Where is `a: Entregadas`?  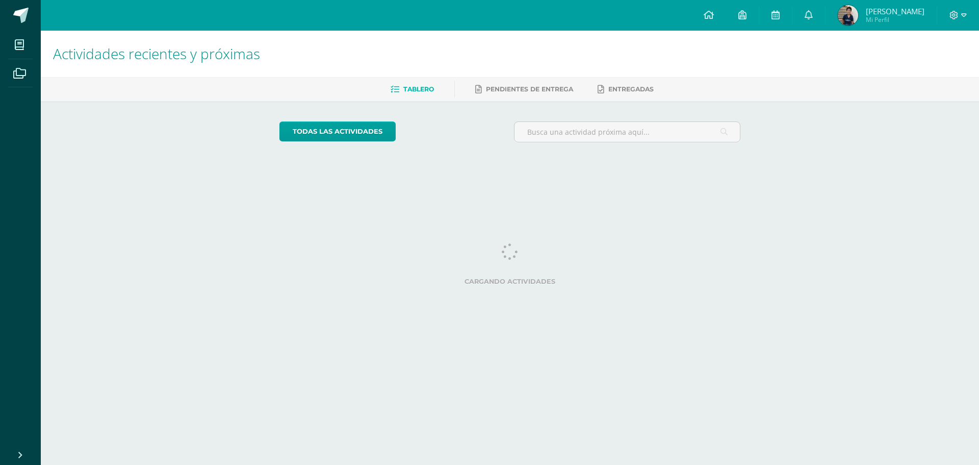 a: Entregadas is located at coordinates (626, 89).